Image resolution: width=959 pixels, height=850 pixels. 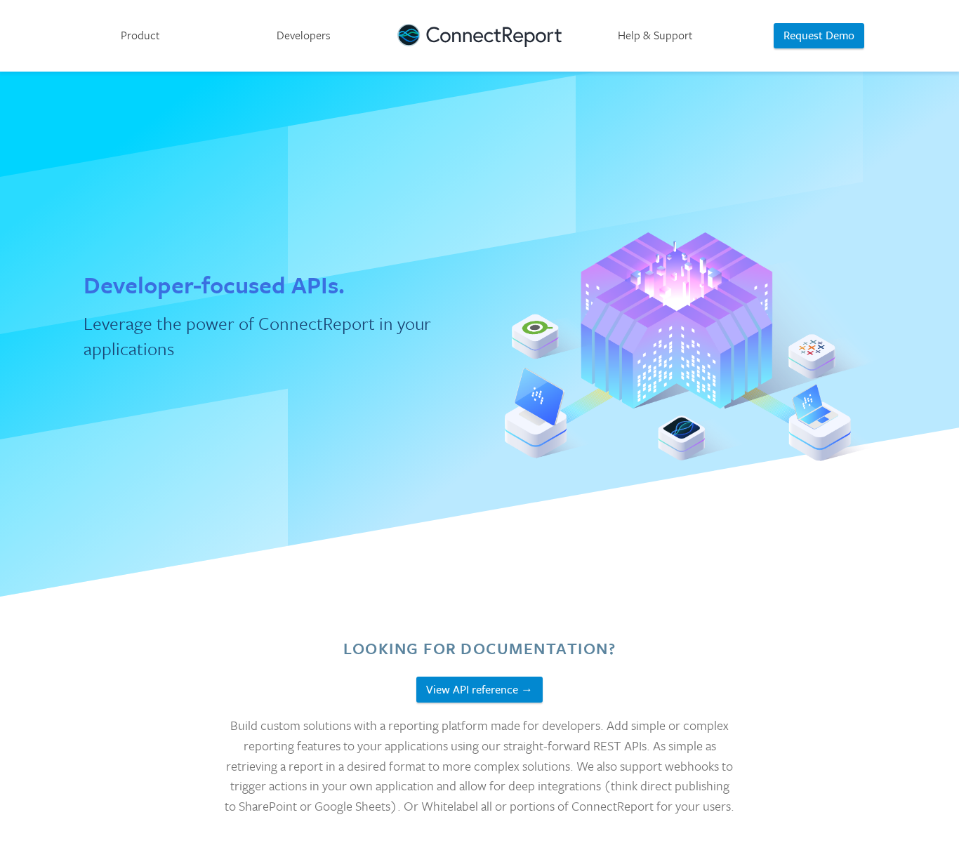 I want to click on h3: Looking for documentation?, so click(x=479, y=648).